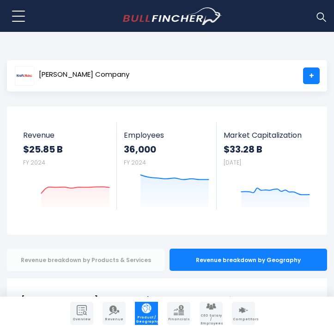 The width and height of the screenshot is (334, 330). I want to click on a: Company Revenue, so click(114, 313).